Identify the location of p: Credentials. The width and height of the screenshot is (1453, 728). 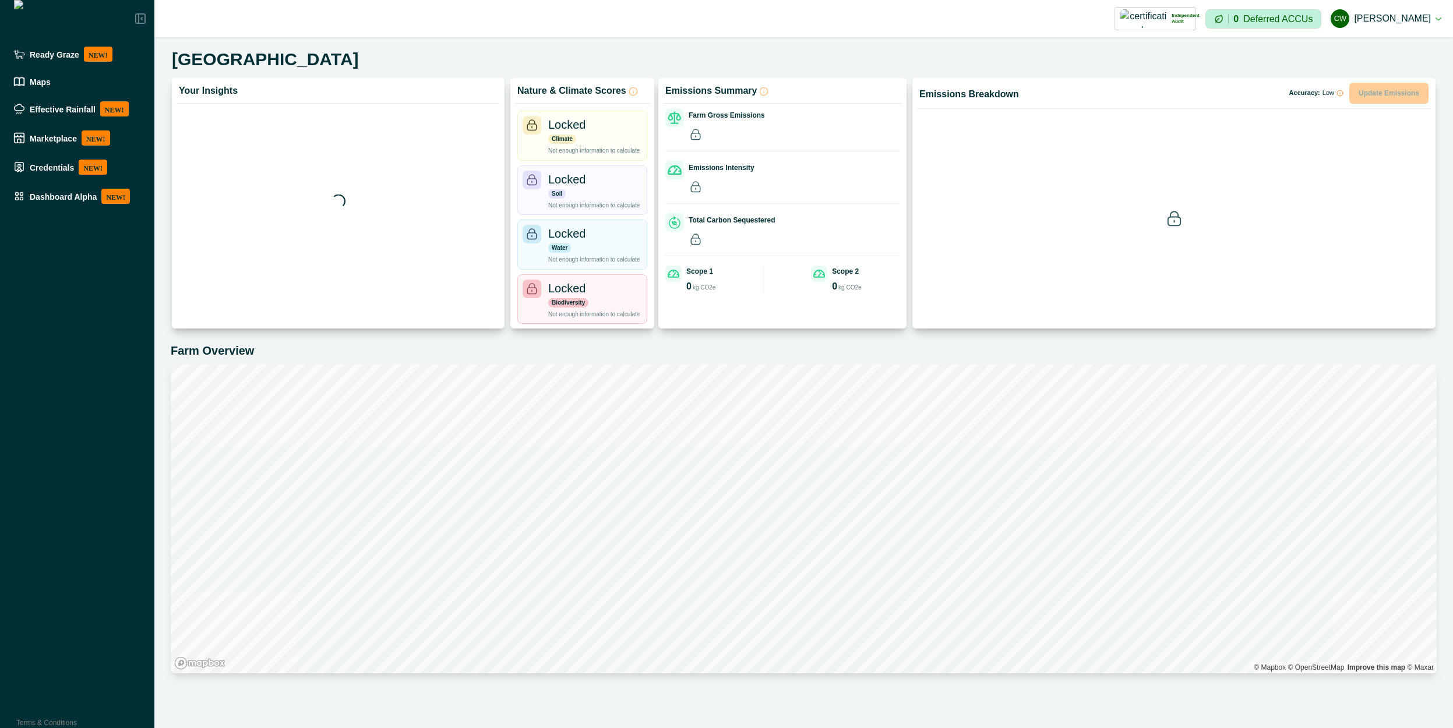
(52, 167).